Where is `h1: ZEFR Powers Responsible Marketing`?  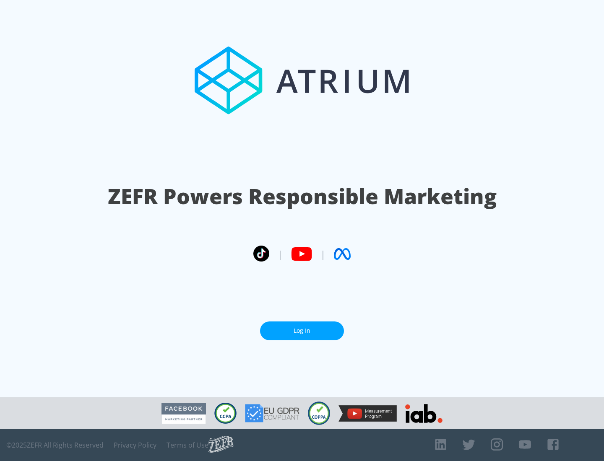 h1: ZEFR Powers Responsible Marketing is located at coordinates (302, 196).